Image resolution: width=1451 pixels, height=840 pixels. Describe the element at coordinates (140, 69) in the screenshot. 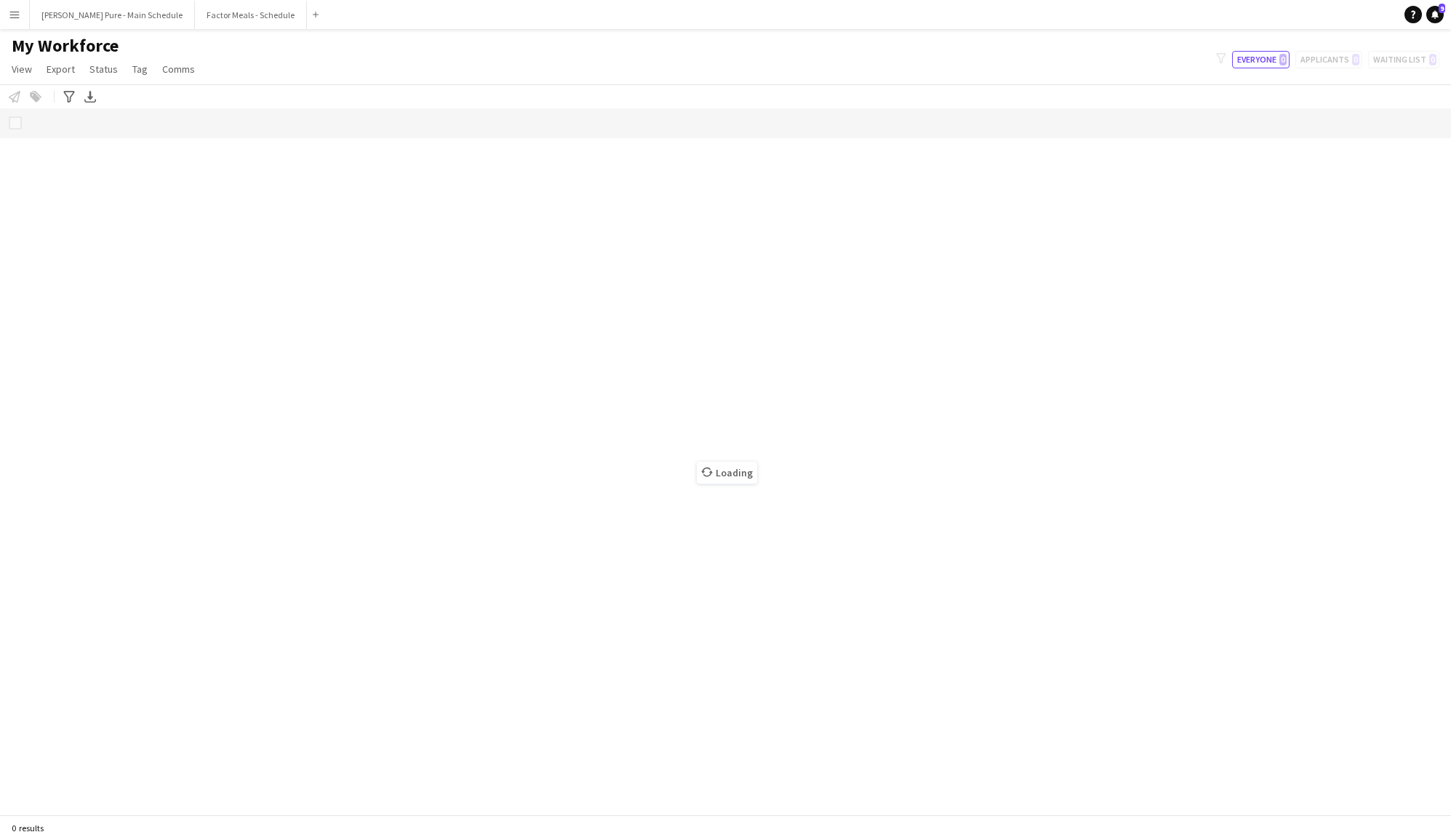

I see `a: Tag` at that location.